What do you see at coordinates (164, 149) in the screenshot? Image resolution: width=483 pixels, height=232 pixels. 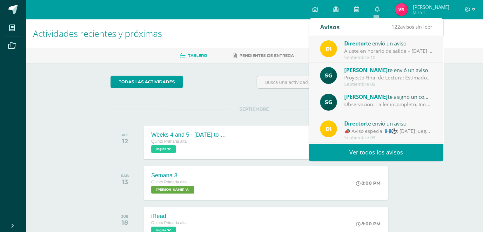 I see `span: Inglés 'A'` at bounding box center [164, 149].